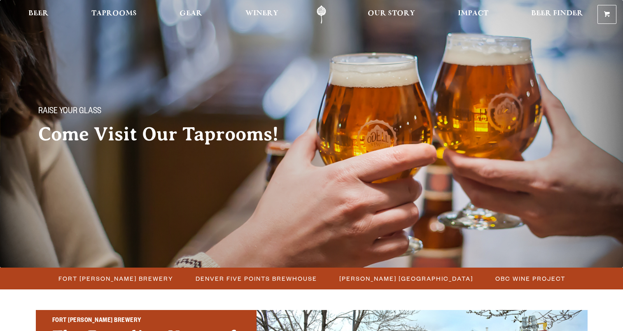 The image size is (623, 331). What do you see at coordinates (391, 14) in the screenshot?
I see `span: Our Story` at bounding box center [391, 14].